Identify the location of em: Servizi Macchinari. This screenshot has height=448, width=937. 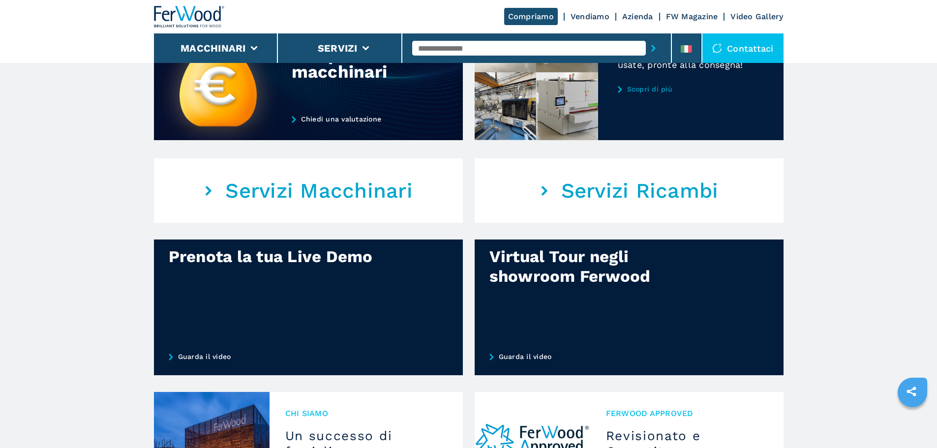
(319, 191).